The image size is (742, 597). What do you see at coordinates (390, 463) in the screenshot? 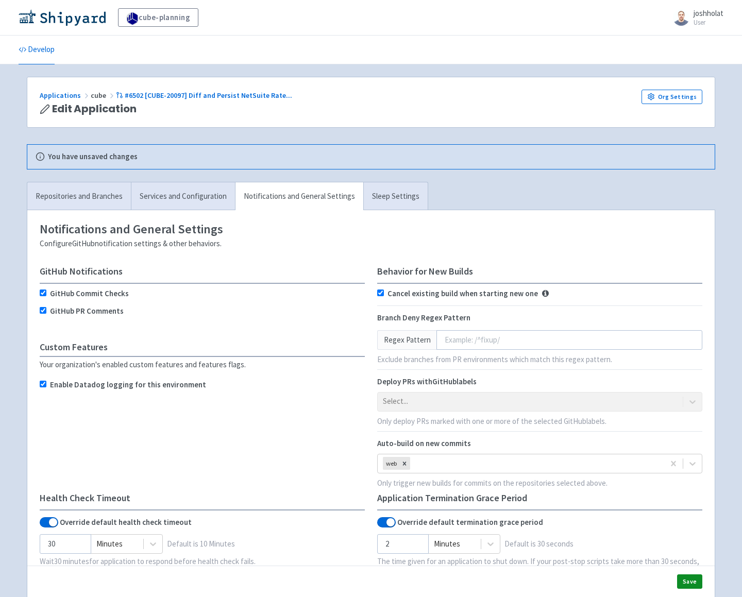
I see `div: web` at bounding box center [390, 463].